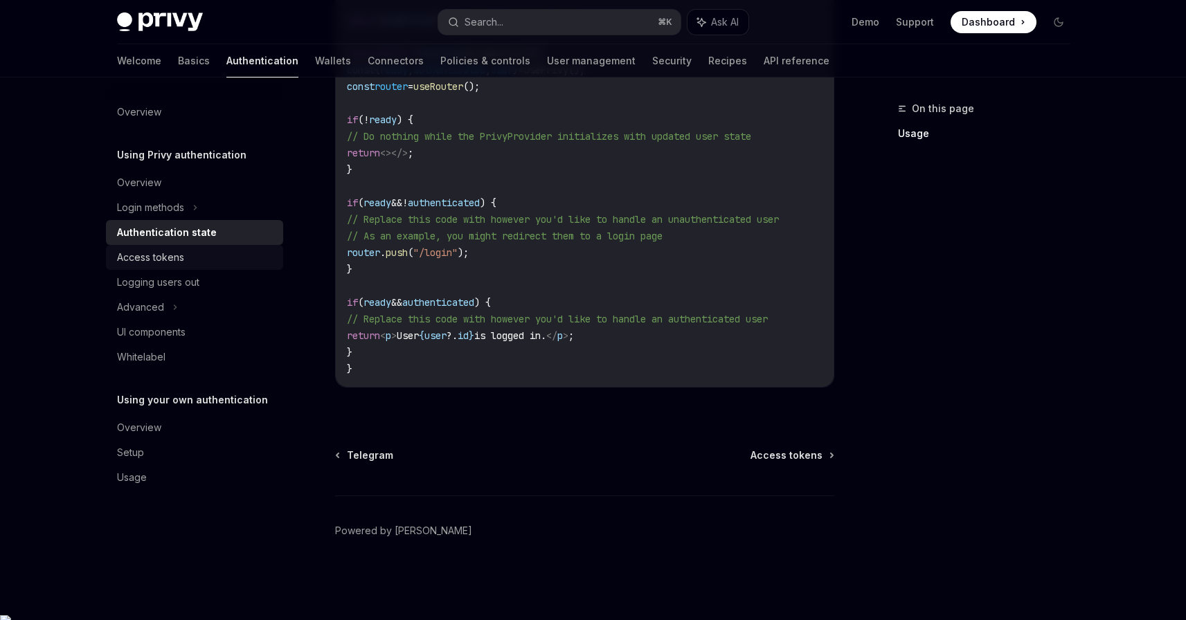 This screenshot has height=620, width=1186. Describe the element at coordinates (438, 87) in the screenshot. I see `span: useRouter` at that location.